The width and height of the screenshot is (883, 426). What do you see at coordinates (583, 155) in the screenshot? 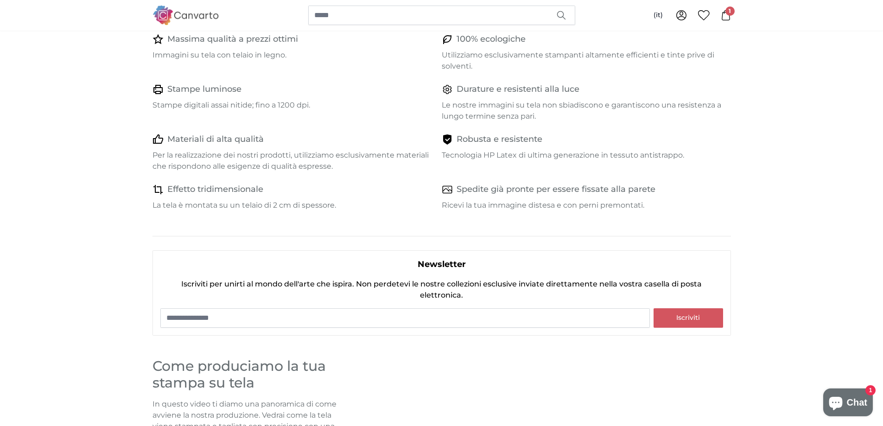
I see `p: Tecnologia HP Latex di ultima generazione in tessuto antistrappo.` at bounding box center [583, 155].